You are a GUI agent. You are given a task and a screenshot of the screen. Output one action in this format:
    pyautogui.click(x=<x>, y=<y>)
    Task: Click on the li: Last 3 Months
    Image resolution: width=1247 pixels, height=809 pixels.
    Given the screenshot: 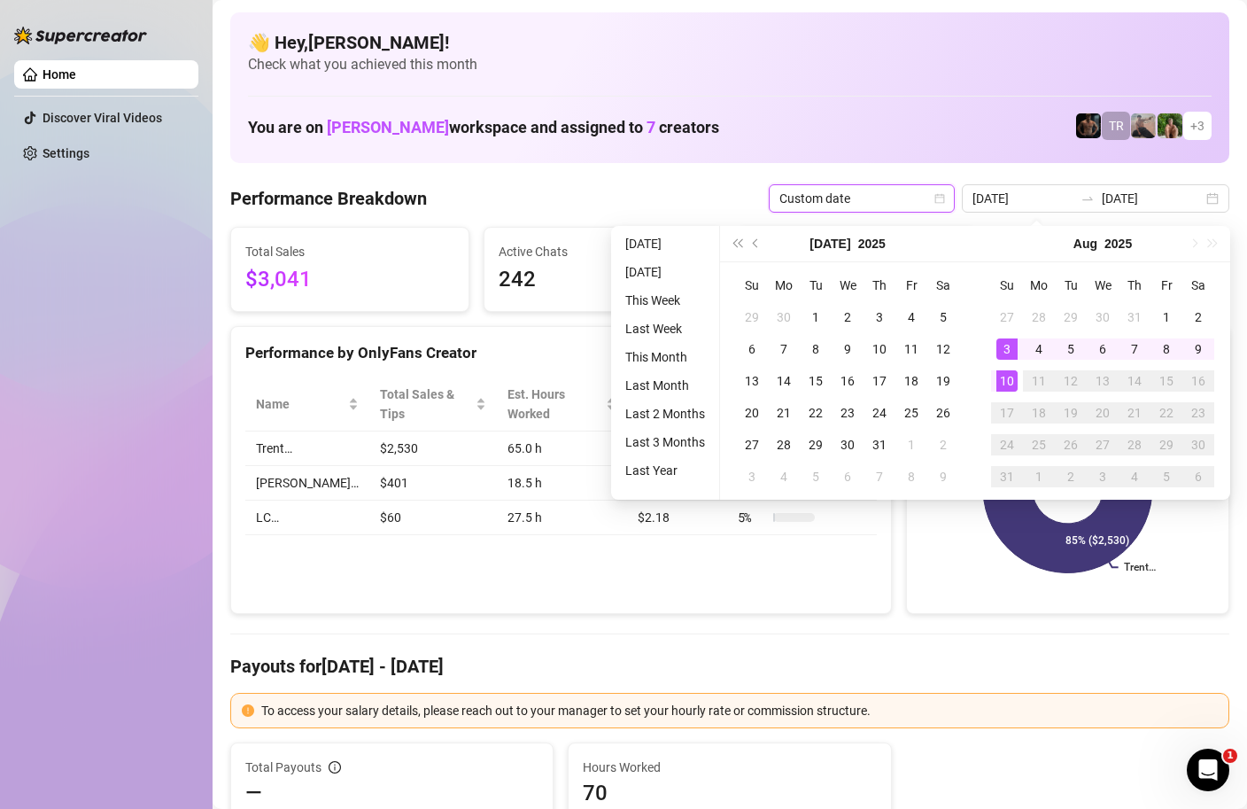 What is the action you would take?
    pyautogui.click(x=665, y=442)
    